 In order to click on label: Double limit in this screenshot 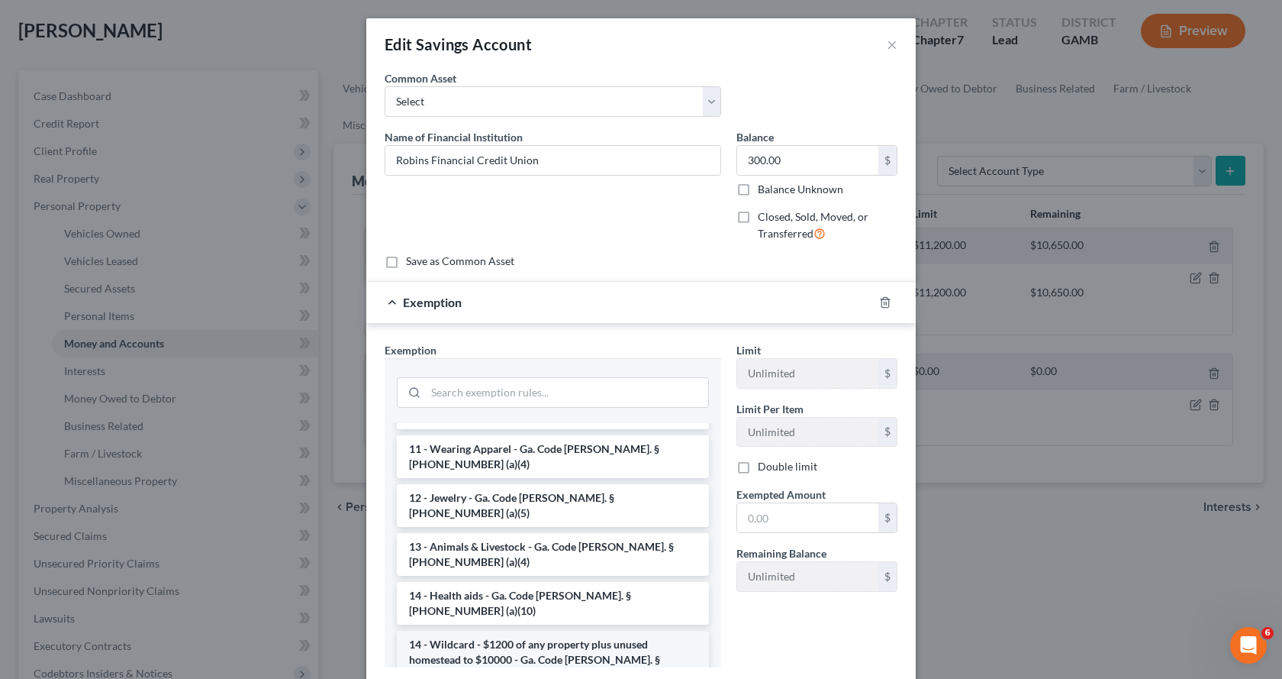, I will do `click(788, 466)`.